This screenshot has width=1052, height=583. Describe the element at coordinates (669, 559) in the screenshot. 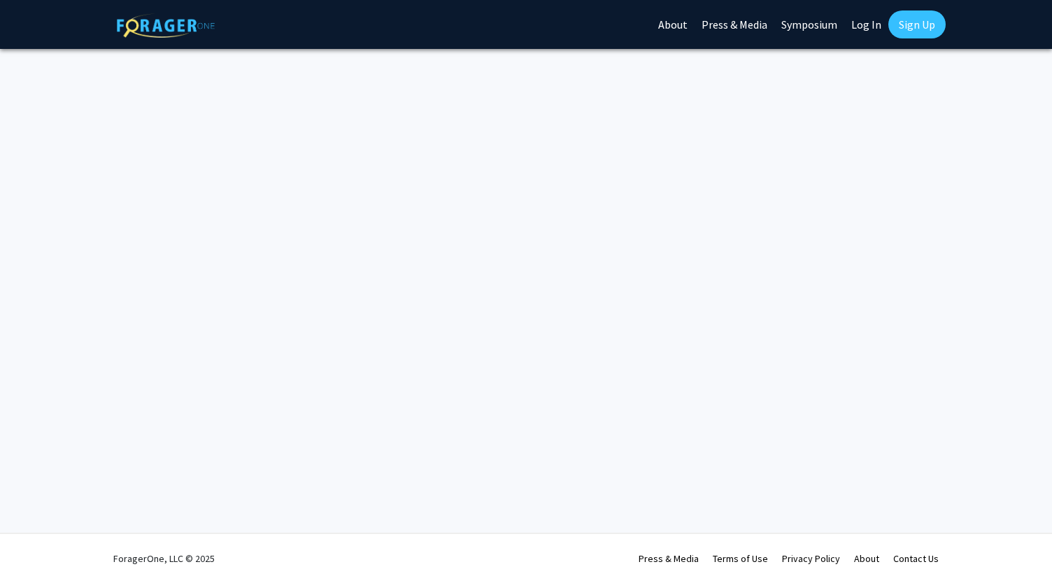

I see `a: Press & Media` at that location.